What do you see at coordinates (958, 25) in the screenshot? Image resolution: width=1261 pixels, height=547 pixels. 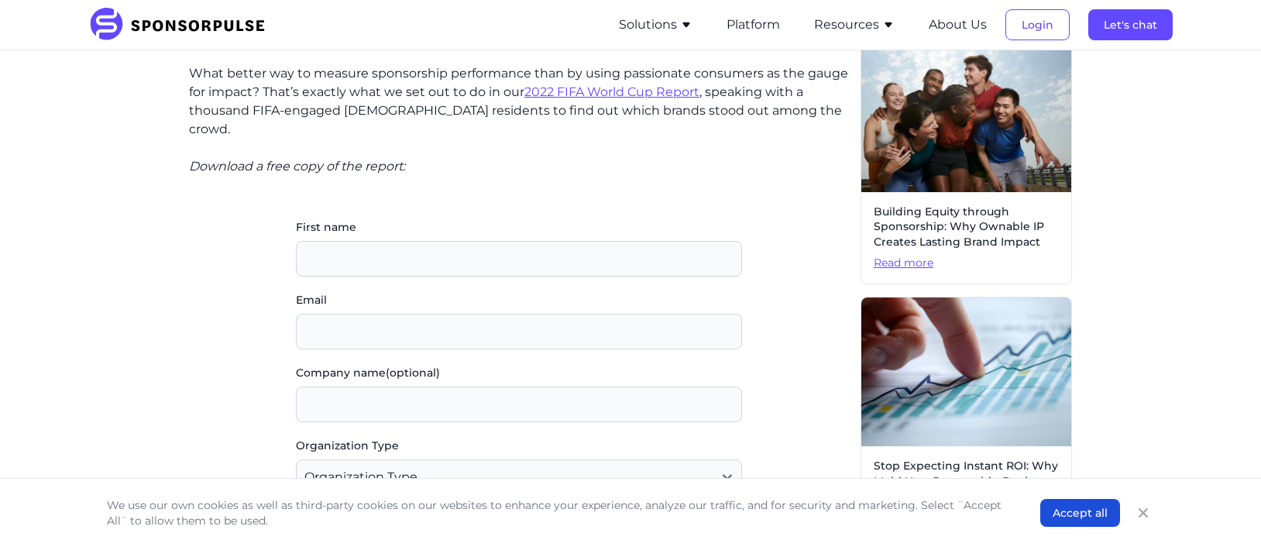 I see `button: About Us` at bounding box center [958, 25].